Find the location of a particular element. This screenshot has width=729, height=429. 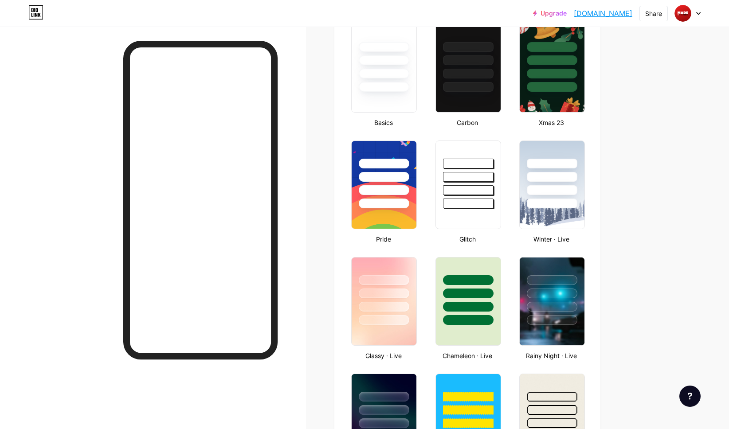

div: Glitch is located at coordinates (467, 239).